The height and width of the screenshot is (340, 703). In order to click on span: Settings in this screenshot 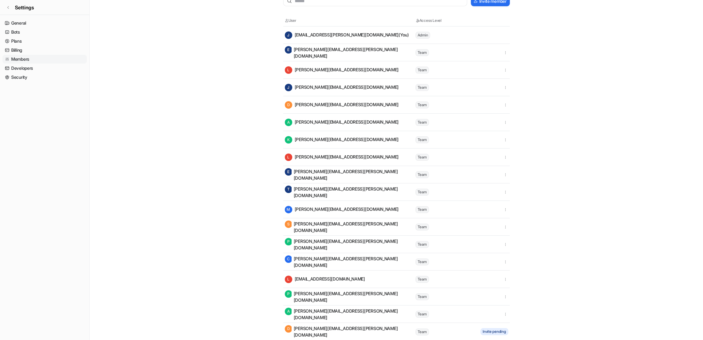, I will do `click(24, 7)`.